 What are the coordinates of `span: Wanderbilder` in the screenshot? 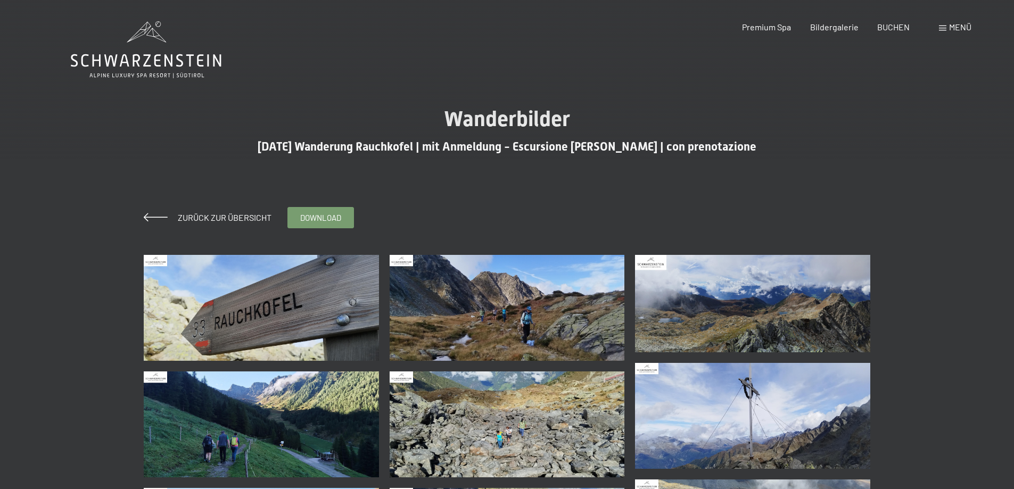 It's located at (507, 119).